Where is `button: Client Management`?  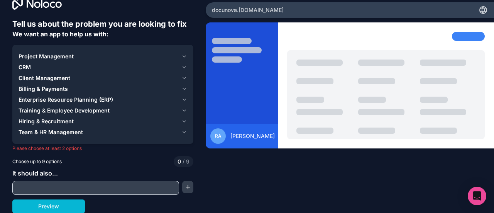
button: Client Management is located at coordinates (103, 78).